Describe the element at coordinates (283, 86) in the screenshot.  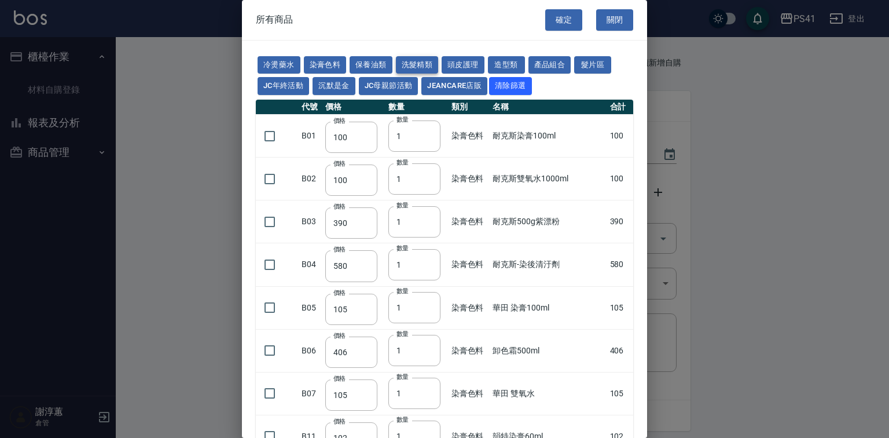
I see `button: JC年終活動` at that location.